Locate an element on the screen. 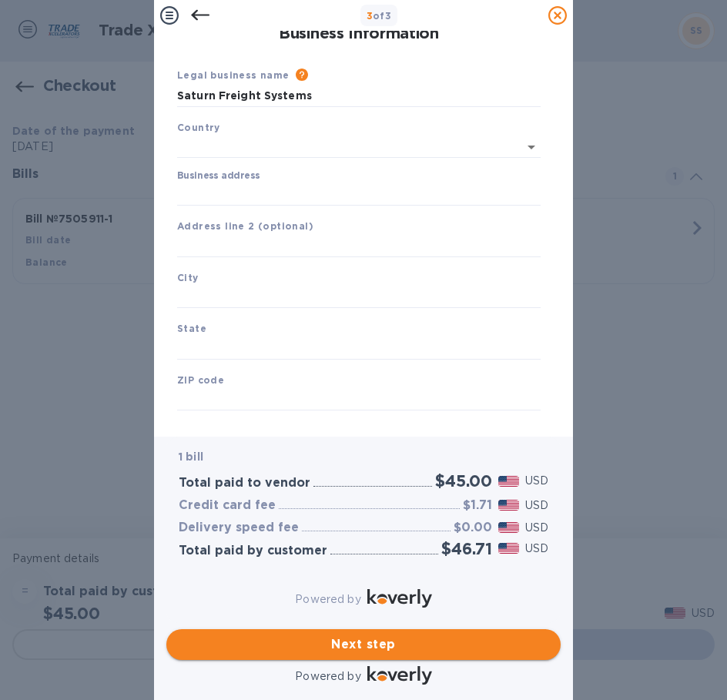 This screenshot has width=727, height=700. b: ZIP code is located at coordinates (200, 380).